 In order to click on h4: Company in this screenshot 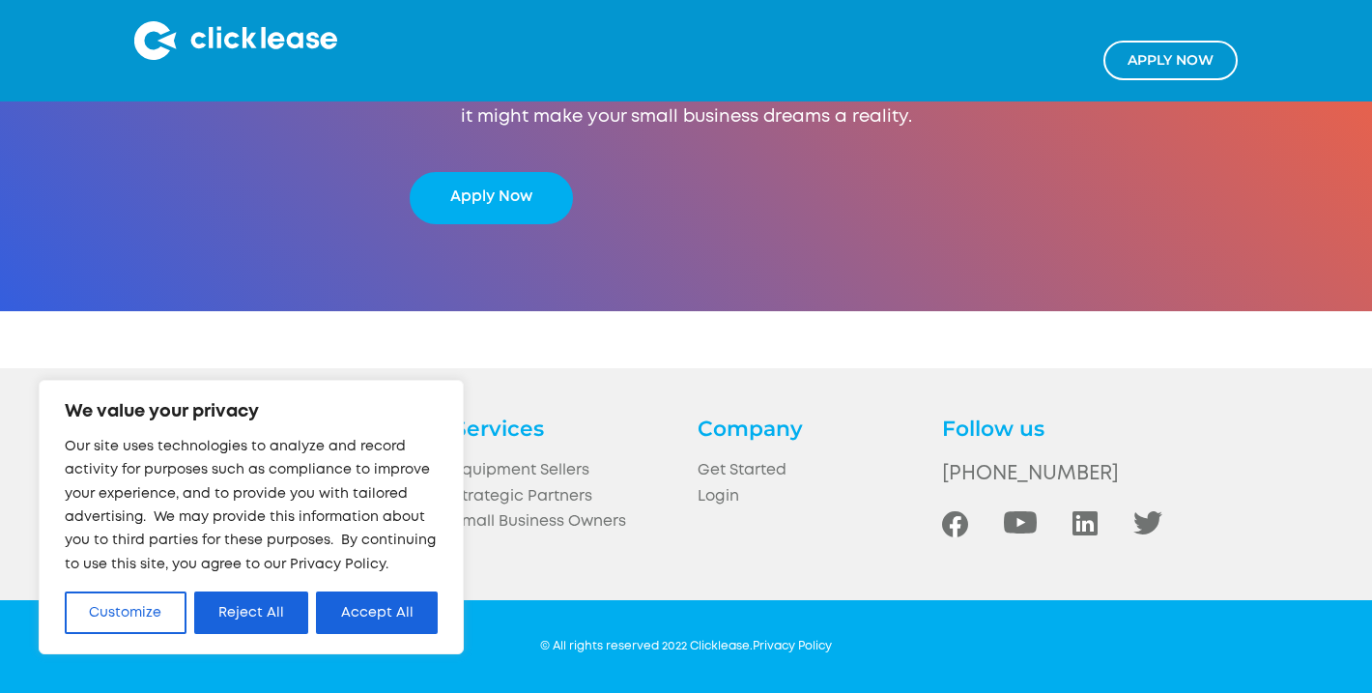, I will do `click(808, 428)`.